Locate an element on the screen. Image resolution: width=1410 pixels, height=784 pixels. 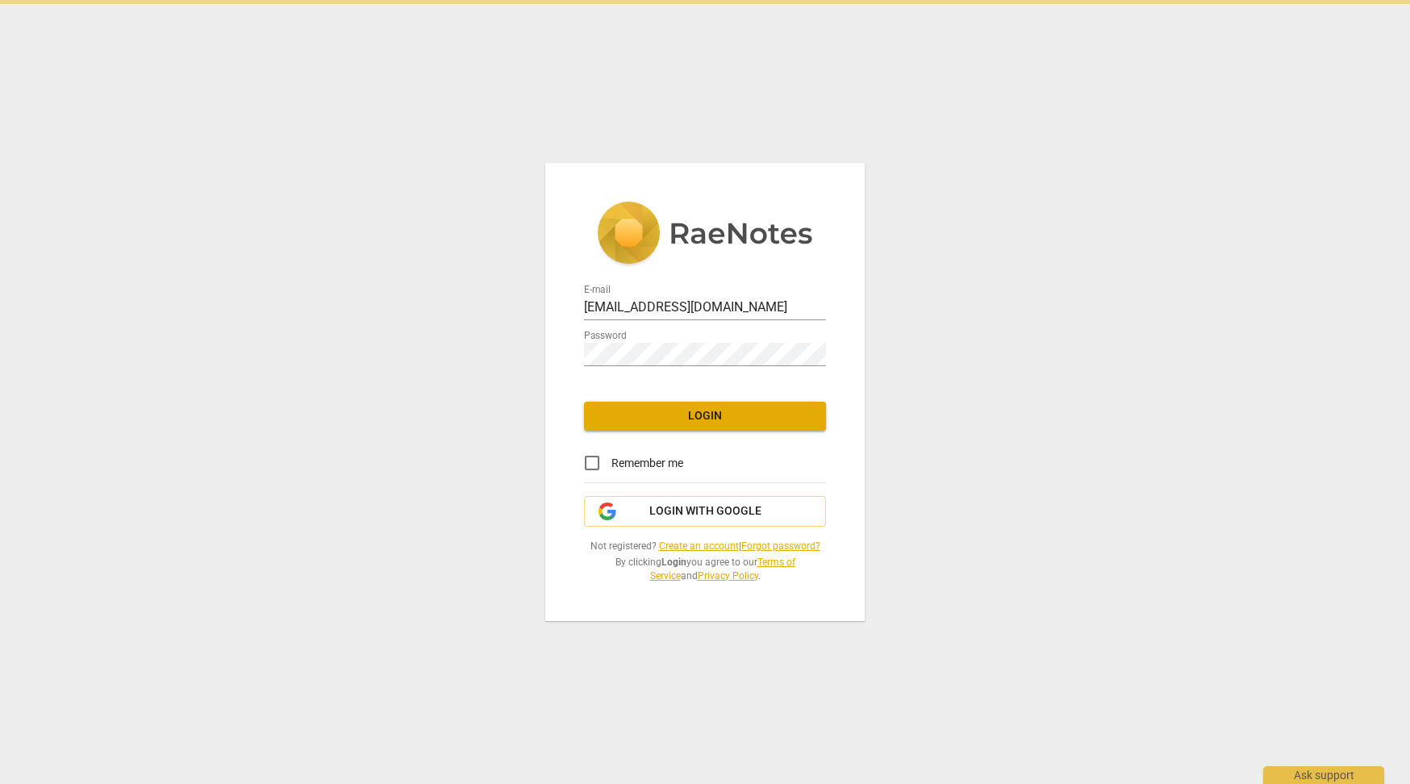
img: 5ac2273c67554f335776073100b6d88f.svg is located at coordinates (705, 235).